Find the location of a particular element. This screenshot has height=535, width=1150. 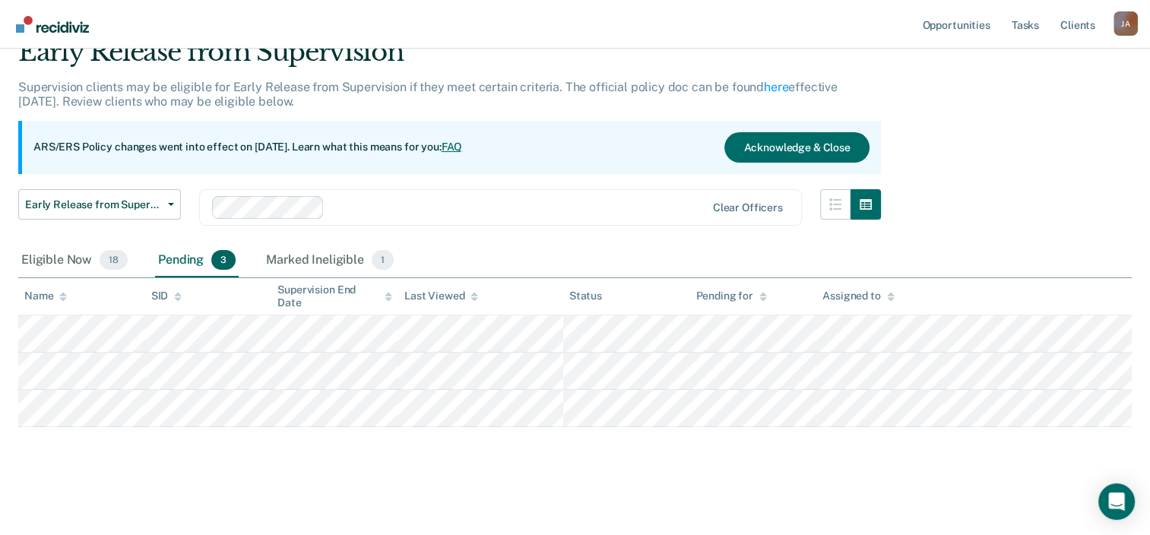

div: Eligible Now18 is located at coordinates (74, 261).